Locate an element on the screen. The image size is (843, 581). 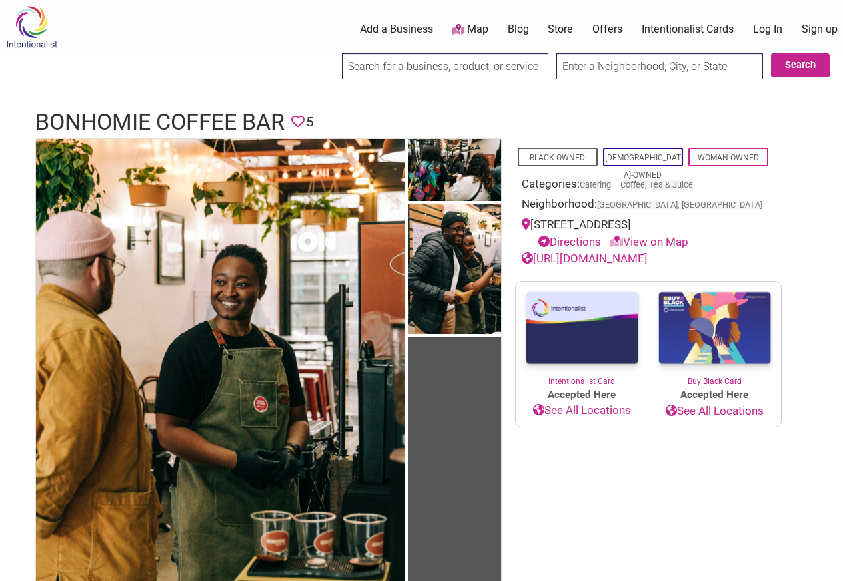
a: Intentionalist Card is located at coordinates (581, 334).